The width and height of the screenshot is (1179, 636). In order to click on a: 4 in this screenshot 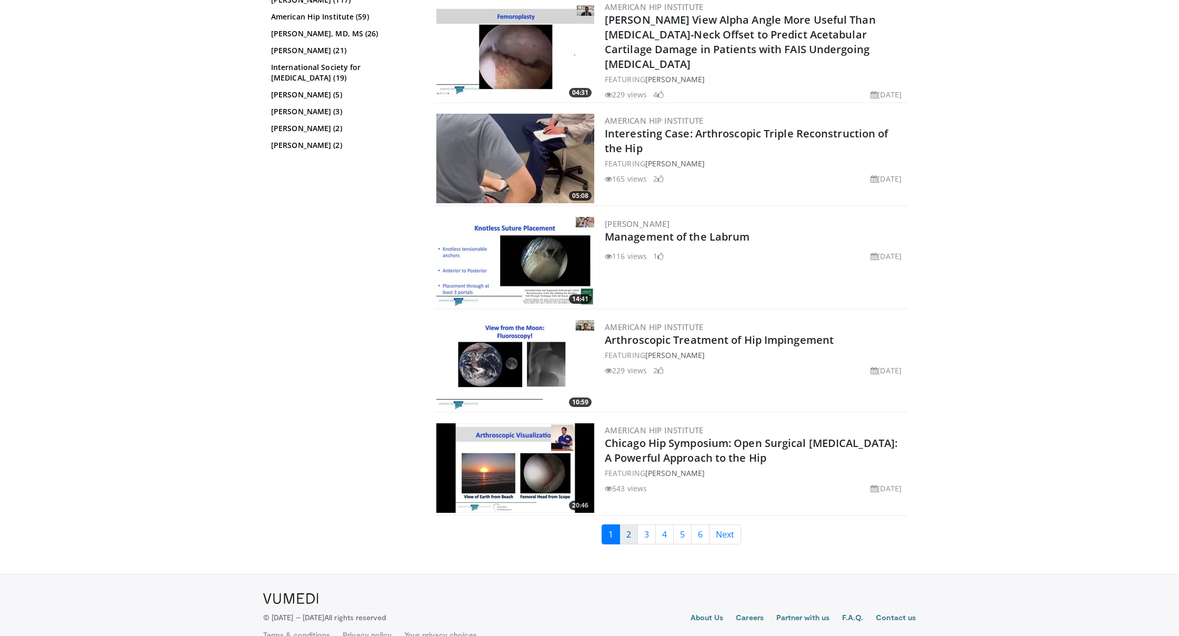, I will do `click(664, 534)`.